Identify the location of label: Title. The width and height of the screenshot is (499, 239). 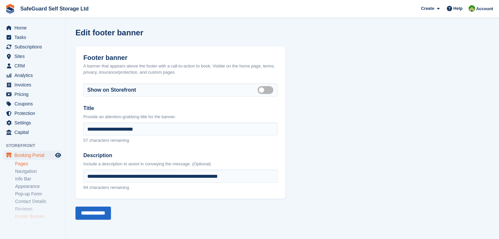
(89, 108).